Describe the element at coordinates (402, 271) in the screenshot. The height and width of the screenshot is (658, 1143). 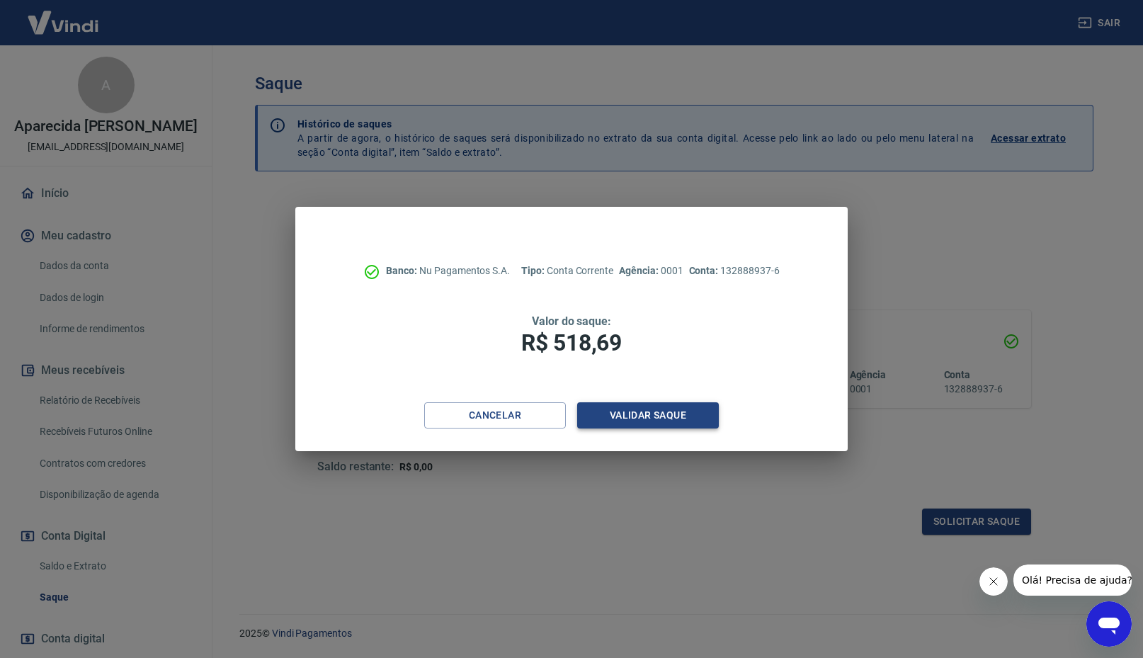
I see `span: Banco:` at that location.